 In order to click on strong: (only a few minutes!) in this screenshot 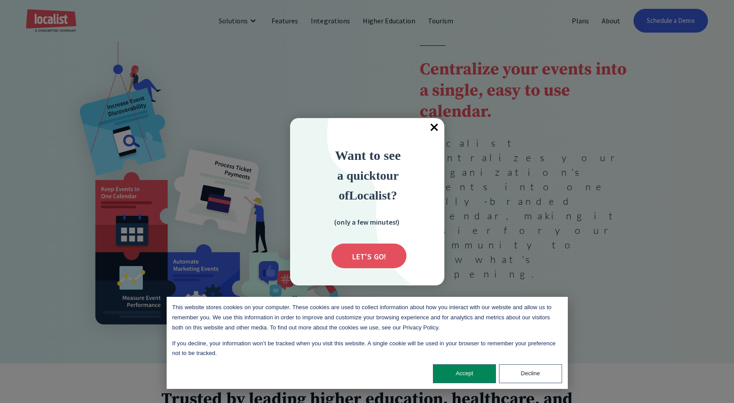, I will do `click(367, 222)`.